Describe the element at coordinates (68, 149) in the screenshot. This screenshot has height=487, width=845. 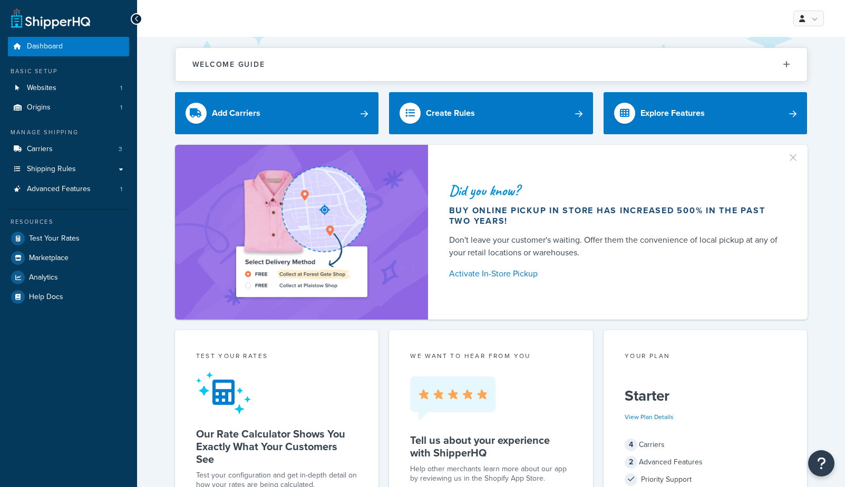
I see `li: Carriers` at that location.